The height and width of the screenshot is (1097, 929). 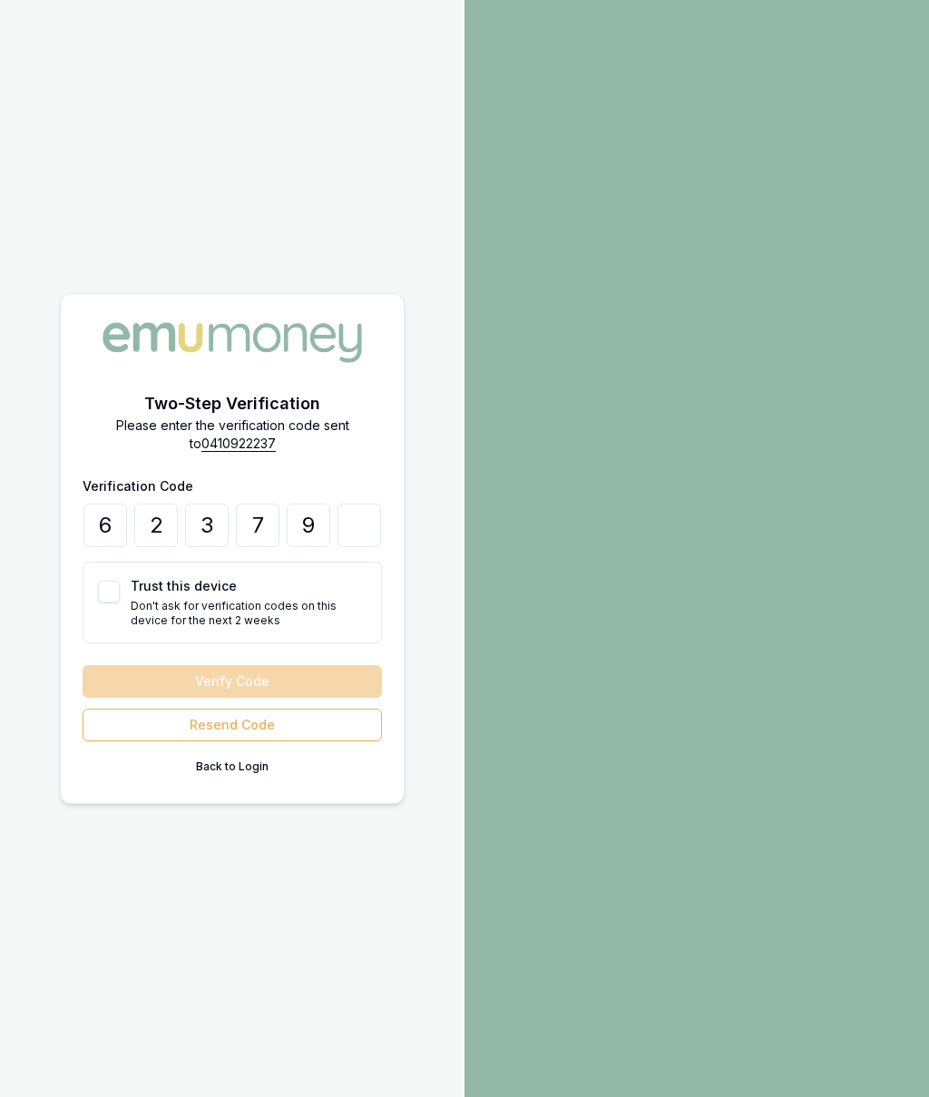 I want to click on h2: Two-Step Verification, so click(x=232, y=404).